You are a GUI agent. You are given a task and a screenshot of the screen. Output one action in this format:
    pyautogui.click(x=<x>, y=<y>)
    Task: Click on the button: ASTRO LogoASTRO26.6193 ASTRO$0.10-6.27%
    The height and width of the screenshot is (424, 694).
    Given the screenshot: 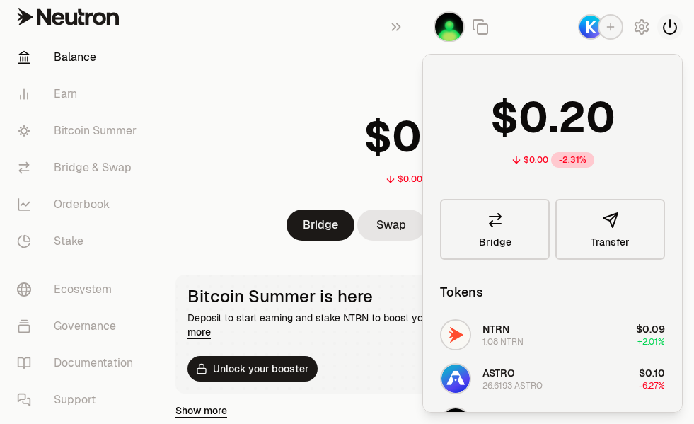 What is the action you would take?
    pyautogui.click(x=553, y=379)
    